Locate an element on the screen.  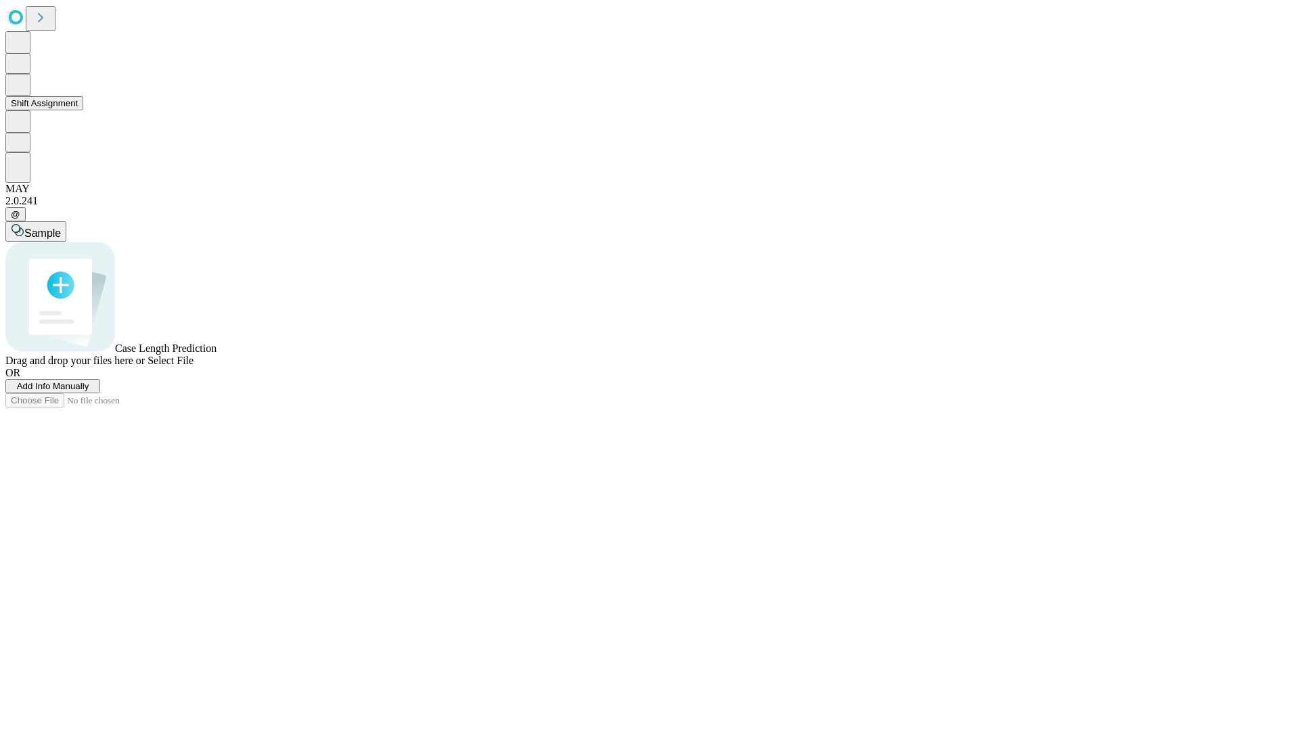
button: Shift Assignment is located at coordinates (44, 103).